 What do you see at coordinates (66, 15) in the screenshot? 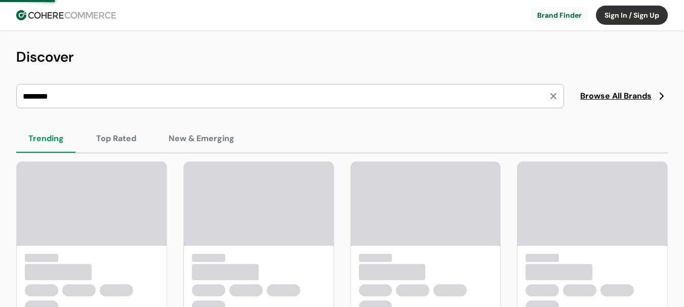
I see `img: Cohere Logo` at bounding box center [66, 15].